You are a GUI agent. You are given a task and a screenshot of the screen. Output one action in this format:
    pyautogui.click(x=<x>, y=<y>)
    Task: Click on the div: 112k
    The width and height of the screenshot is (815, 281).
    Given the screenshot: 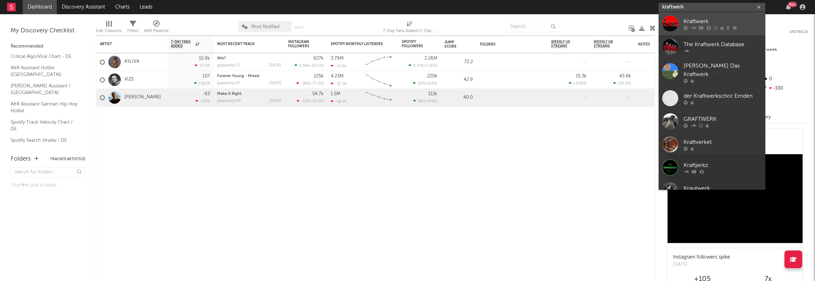 What is the action you would take?
    pyautogui.click(x=433, y=94)
    